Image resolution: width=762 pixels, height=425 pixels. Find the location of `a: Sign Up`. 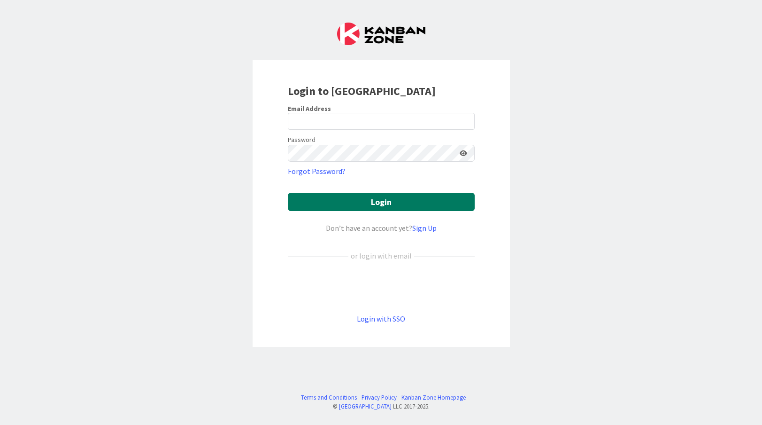

a: Sign Up is located at coordinates (425, 228).